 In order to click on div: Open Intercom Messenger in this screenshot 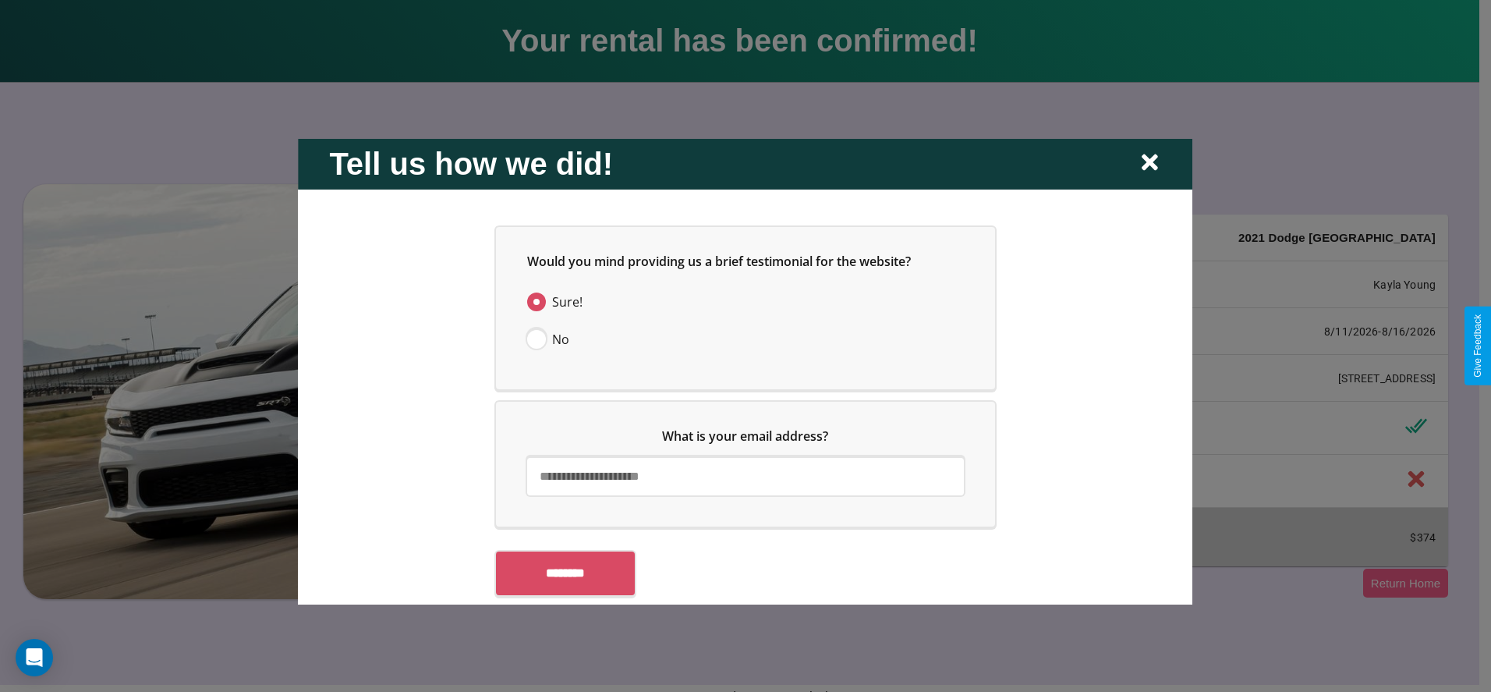, I will do `click(34, 657)`.